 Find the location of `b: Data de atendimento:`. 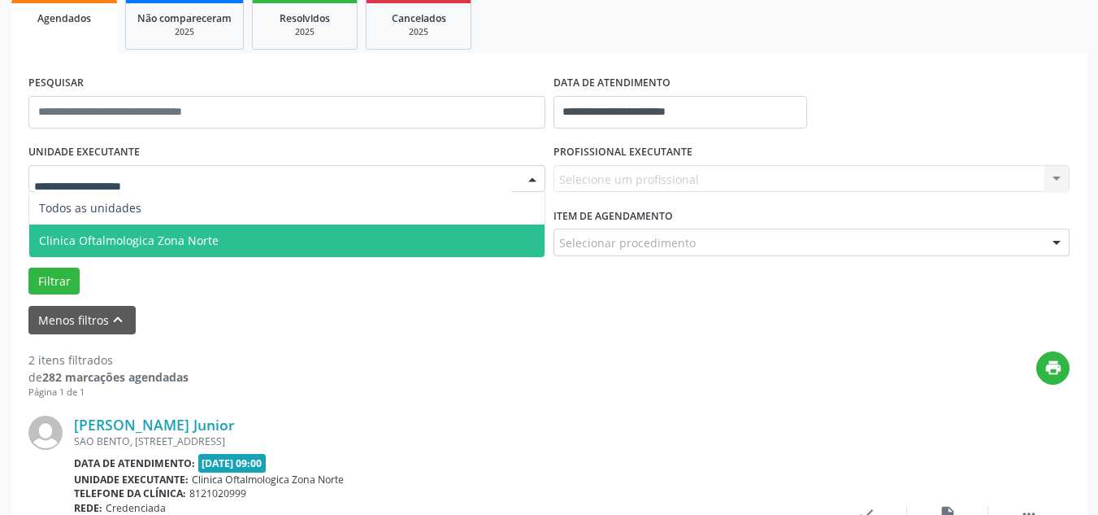

b: Data de atendimento: is located at coordinates (134, 463).